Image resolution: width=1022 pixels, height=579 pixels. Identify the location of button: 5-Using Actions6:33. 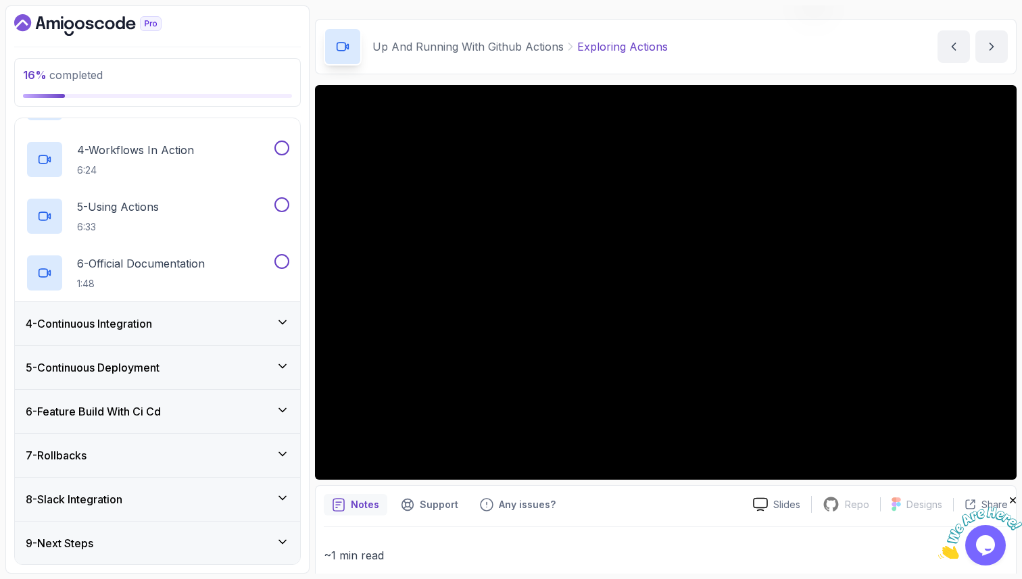
(157, 216).